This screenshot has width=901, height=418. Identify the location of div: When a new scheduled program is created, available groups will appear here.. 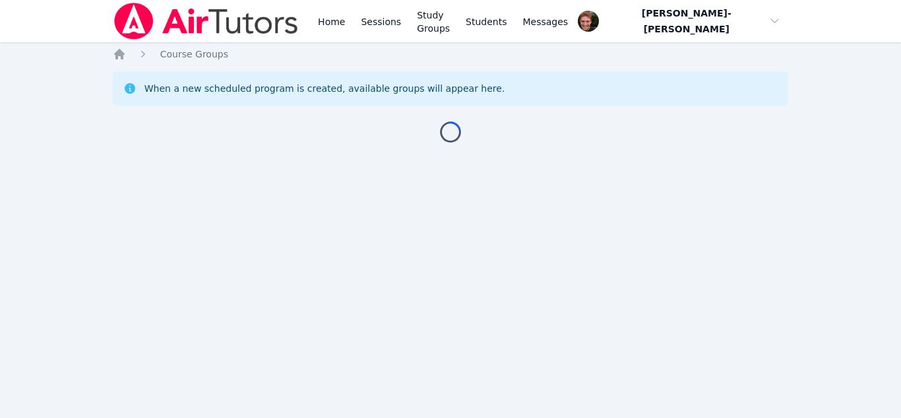
(325, 88).